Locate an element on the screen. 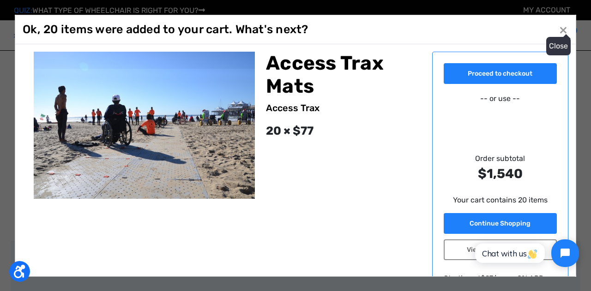 This screenshot has width=591, height=291. div: Order subtotal is located at coordinates (500, 168).